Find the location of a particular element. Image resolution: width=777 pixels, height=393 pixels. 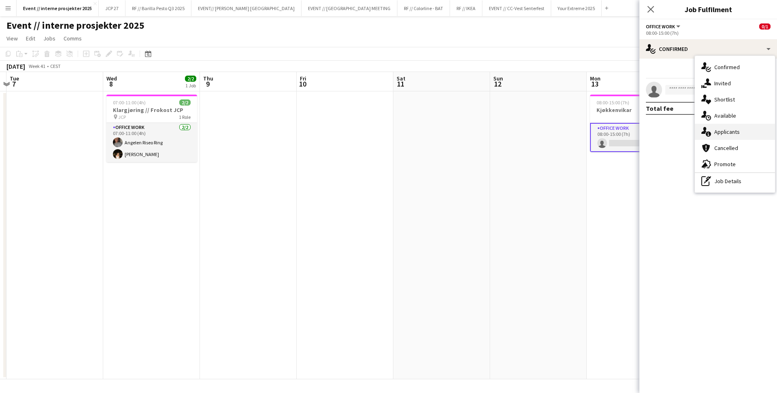

h3: Klargjøring // Frokost JCP is located at coordinates (152, 110).